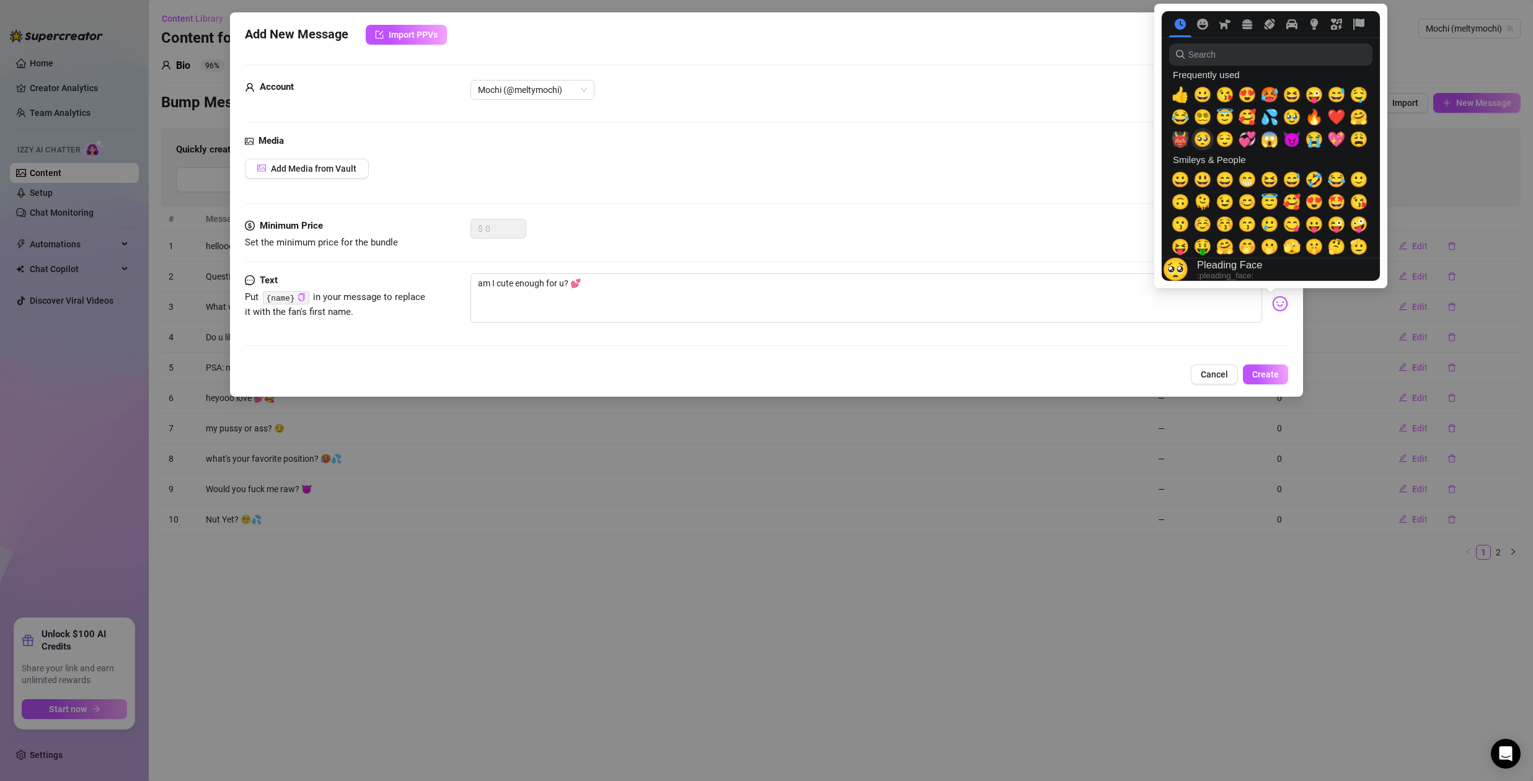 This screenshot has height=781, width=1533. Describe the element at coordinates (301, 297) in the screenshot. I see `span: copy` at that location.